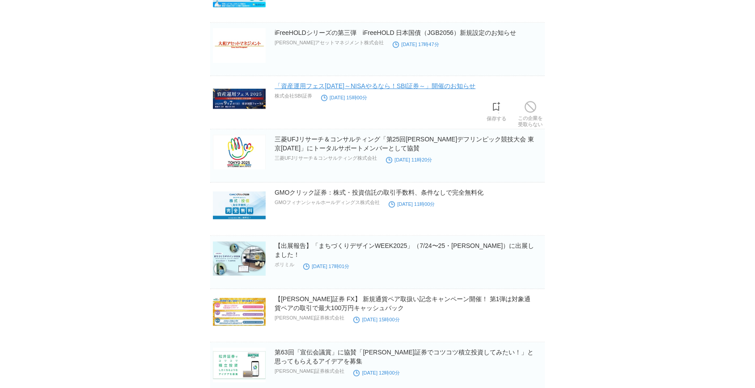 The width and height of the screenshot is (755, 388). I want to click on p: 三菱UFJリサーチ＆コンサルティング株式会社, so click(325, 158).